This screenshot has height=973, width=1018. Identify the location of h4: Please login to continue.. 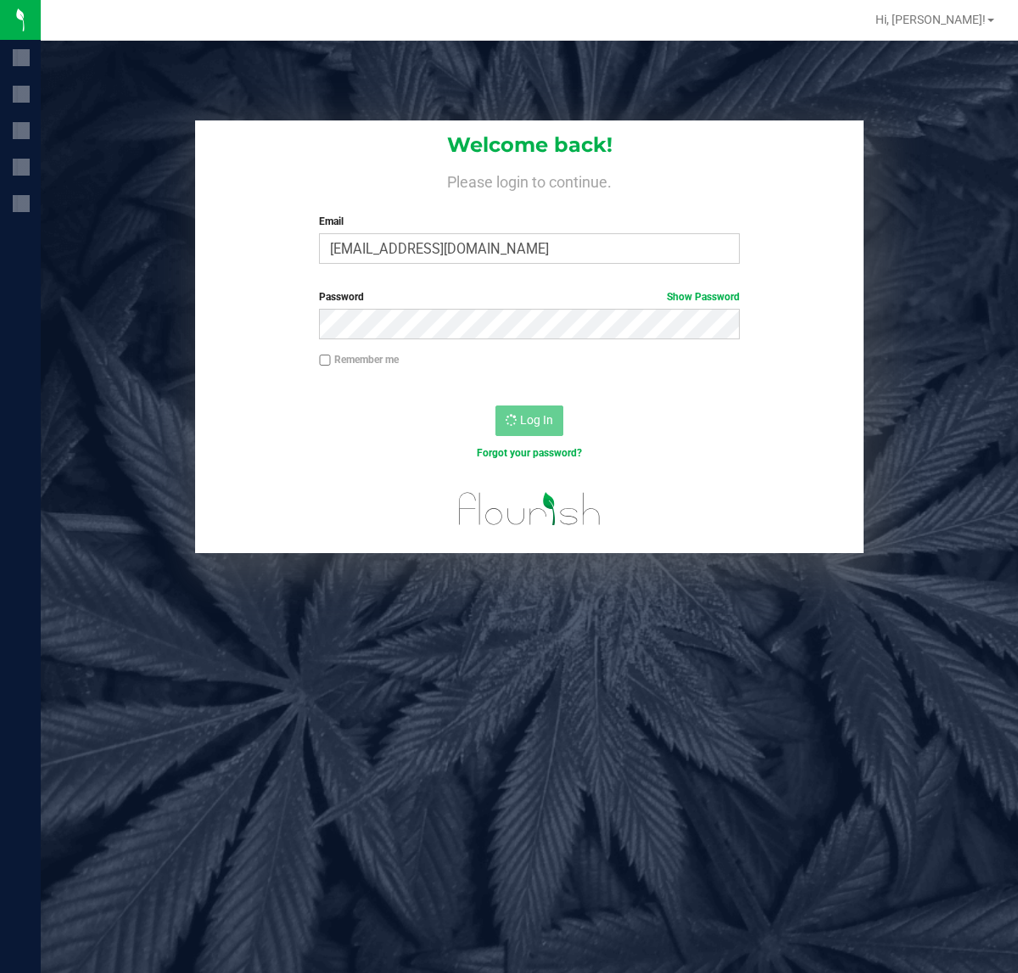
(529, 180).